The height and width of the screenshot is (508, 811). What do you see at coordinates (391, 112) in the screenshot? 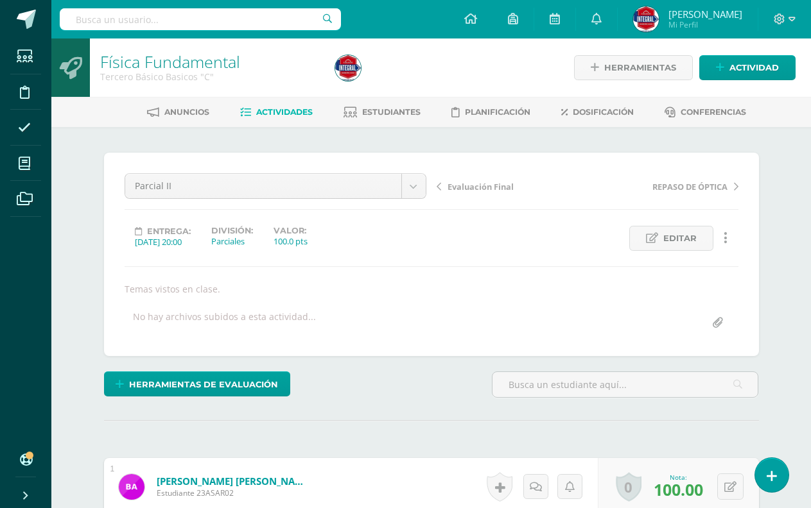
I see `span: Estudiantes` at bounding box center [391, 112].